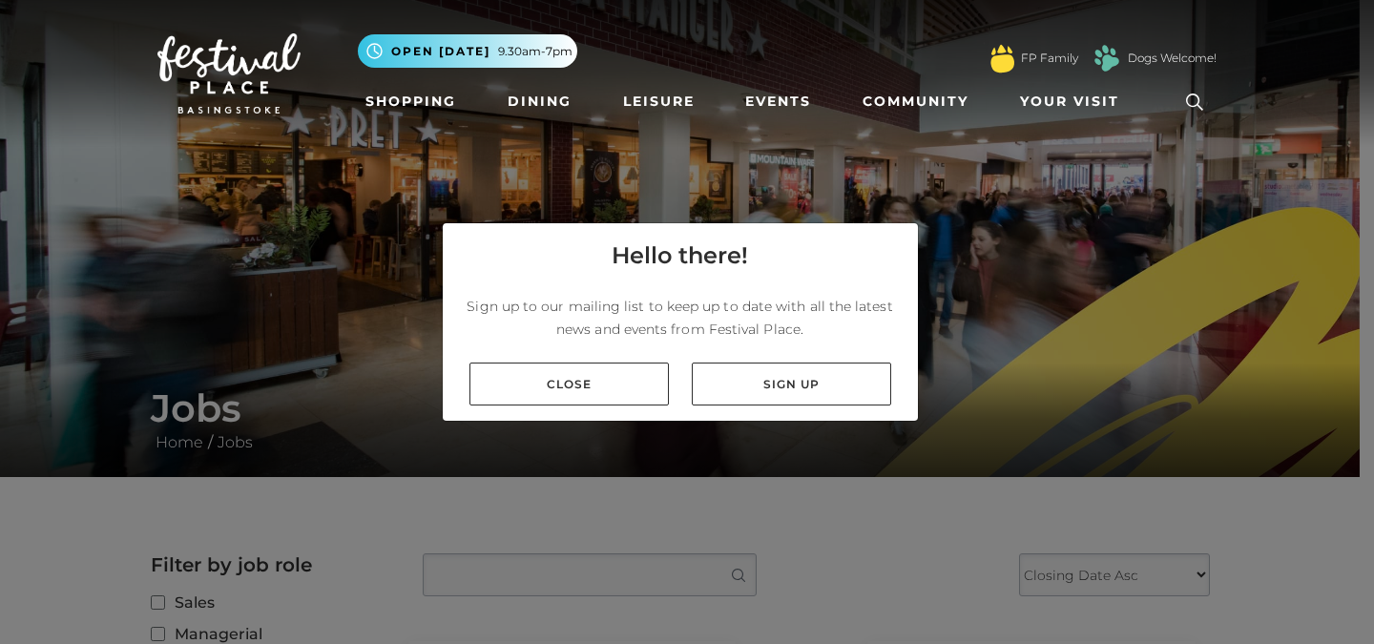 Image resolution: width=1374 pixels, height=644 pixels. What do you see at coordinates (791, 384) in the screenshot?
I see `a: Sign up` at bounding box center [791, 384].